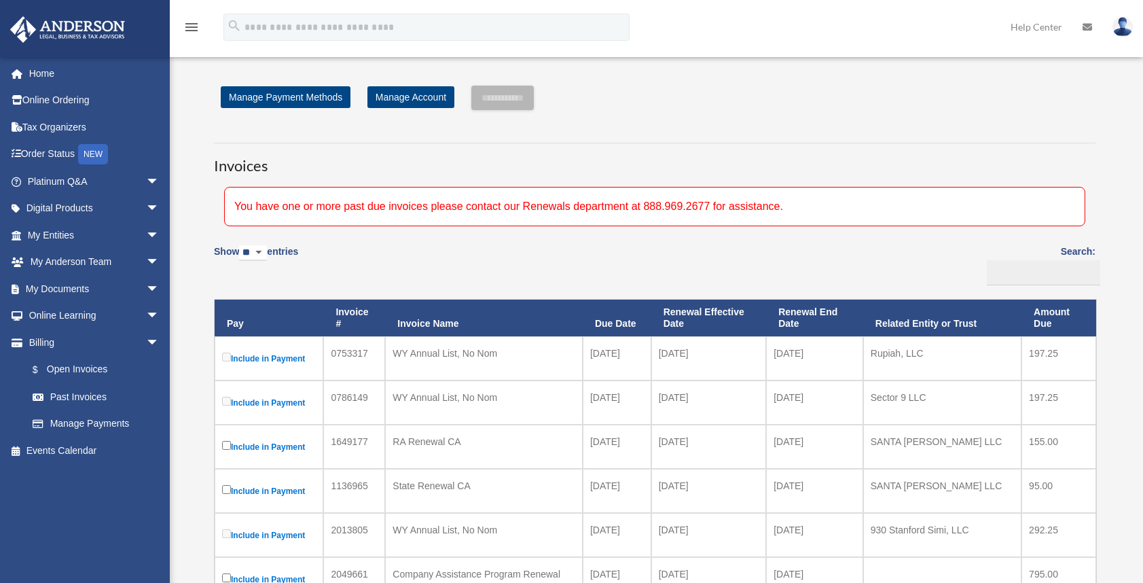 The image size is (1143, 583). I want to click on td: 1649177, so click(354, 446).